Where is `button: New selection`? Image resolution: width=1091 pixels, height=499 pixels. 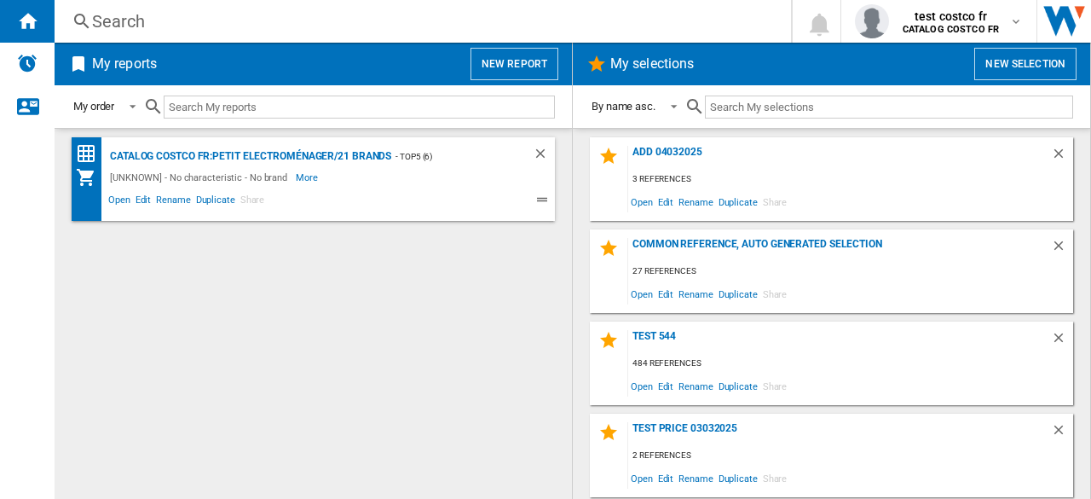 button: New selection is located at coordinates (1025, 64).